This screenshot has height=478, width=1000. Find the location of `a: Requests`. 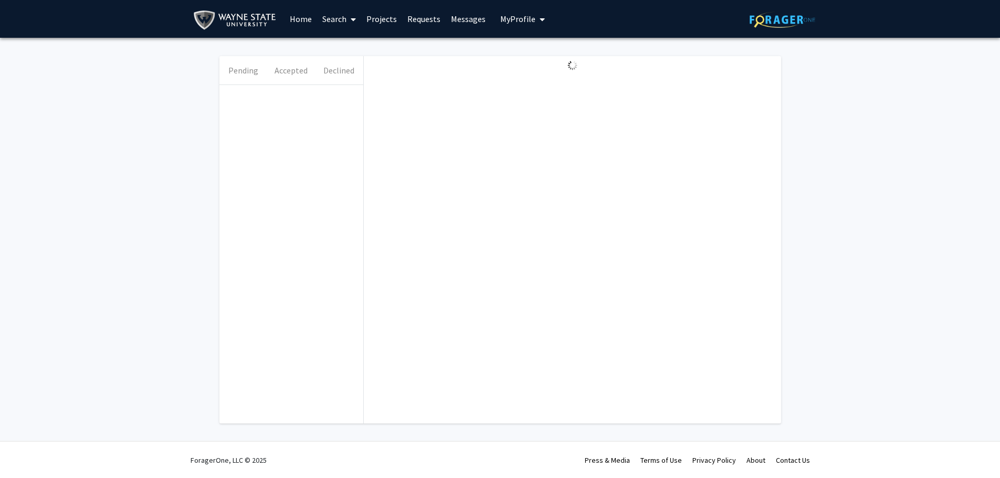

a: Requests is located at coordinates (423, 19).